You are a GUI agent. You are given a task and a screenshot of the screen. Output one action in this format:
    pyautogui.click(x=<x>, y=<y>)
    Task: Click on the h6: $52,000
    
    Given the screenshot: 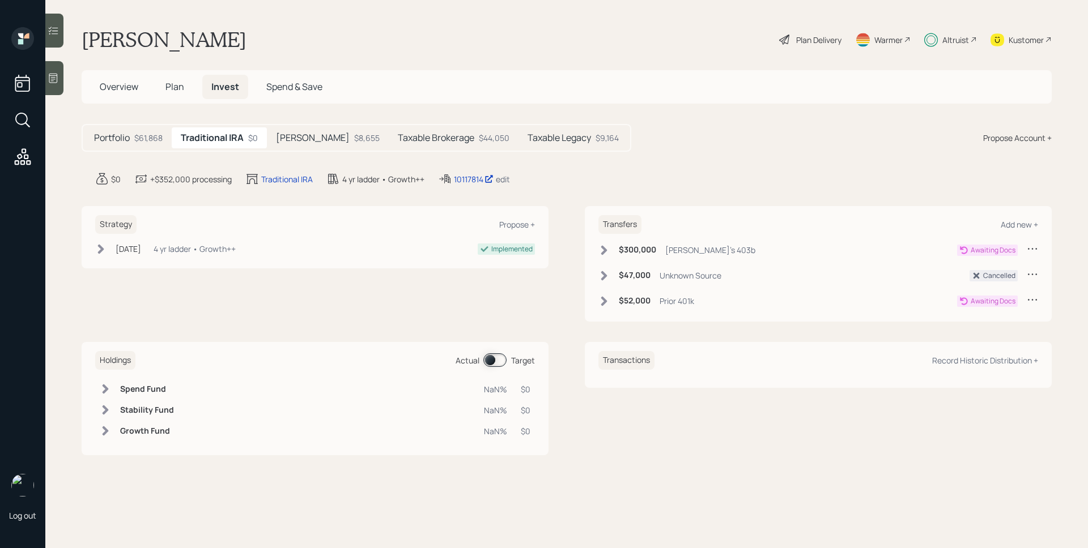 What is the action you would take?
    pyautogui.click(x=634, y=301)
    